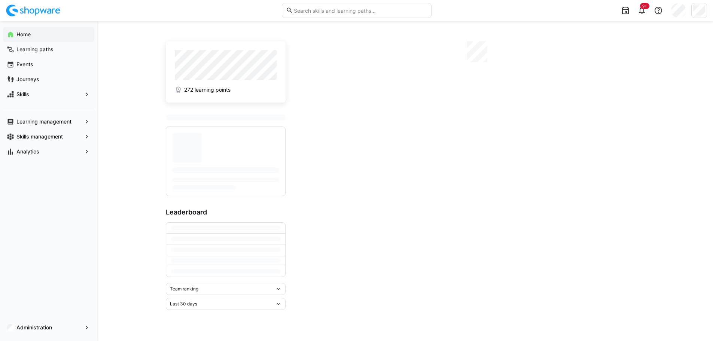  Describe the element at coordinates (360, 10) in the screenshot. I see `input: Search skills and learning paths…` at that location.